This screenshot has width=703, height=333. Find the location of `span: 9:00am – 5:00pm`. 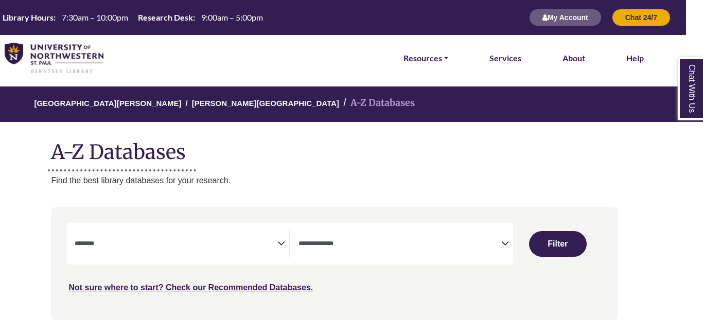

span: 9:00am – 5:00pm is located at coordinates (232, 17).